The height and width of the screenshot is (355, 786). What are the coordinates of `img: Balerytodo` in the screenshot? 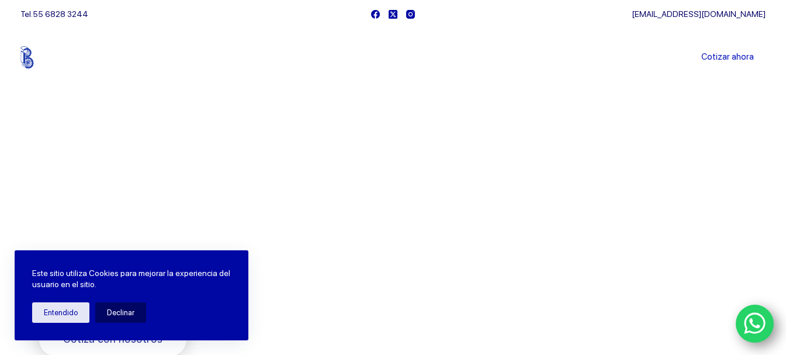 It's located at (57, 57).